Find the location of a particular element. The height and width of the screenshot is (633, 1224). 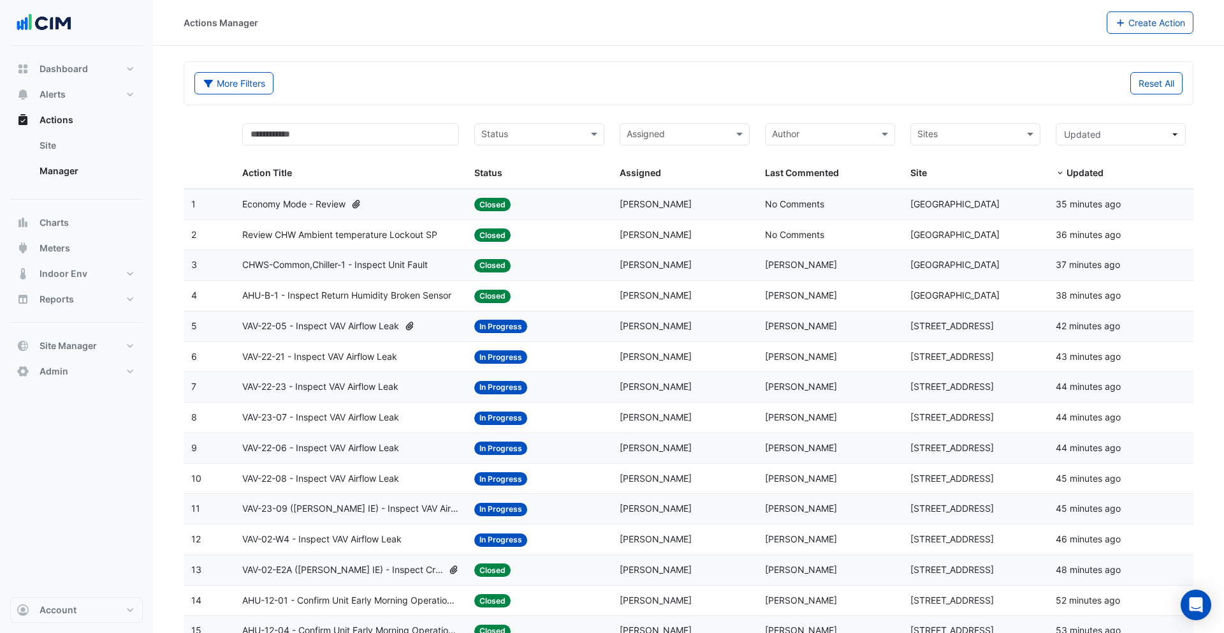

span: 2025-09-11T15:32:29.043 is located at coordinates (1089, 386).